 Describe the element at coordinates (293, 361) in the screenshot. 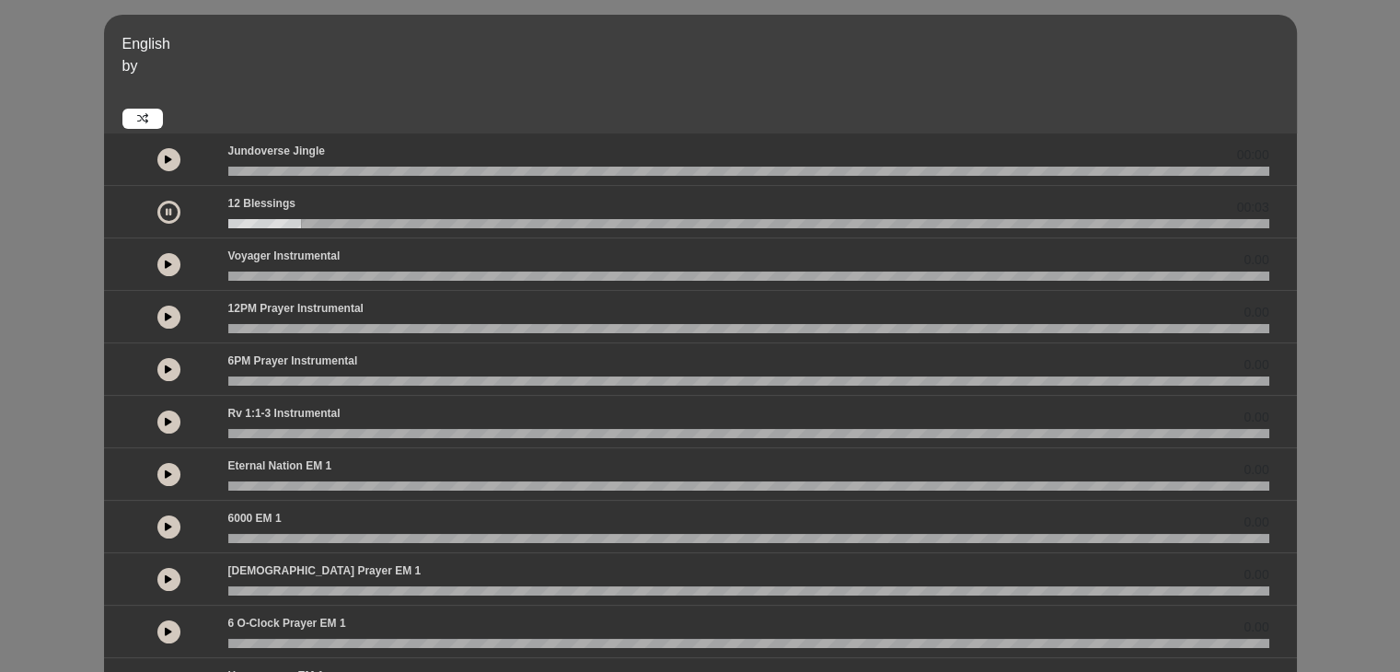

I see `p: 6PM Prayer Instrumental` at that location.